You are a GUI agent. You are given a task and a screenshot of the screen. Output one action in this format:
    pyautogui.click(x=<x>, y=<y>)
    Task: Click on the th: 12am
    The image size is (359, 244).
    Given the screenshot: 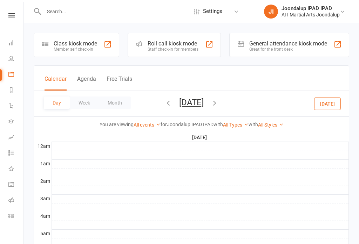 What is the action you would take?
    pyautogui.click(x=43, y=146)
    